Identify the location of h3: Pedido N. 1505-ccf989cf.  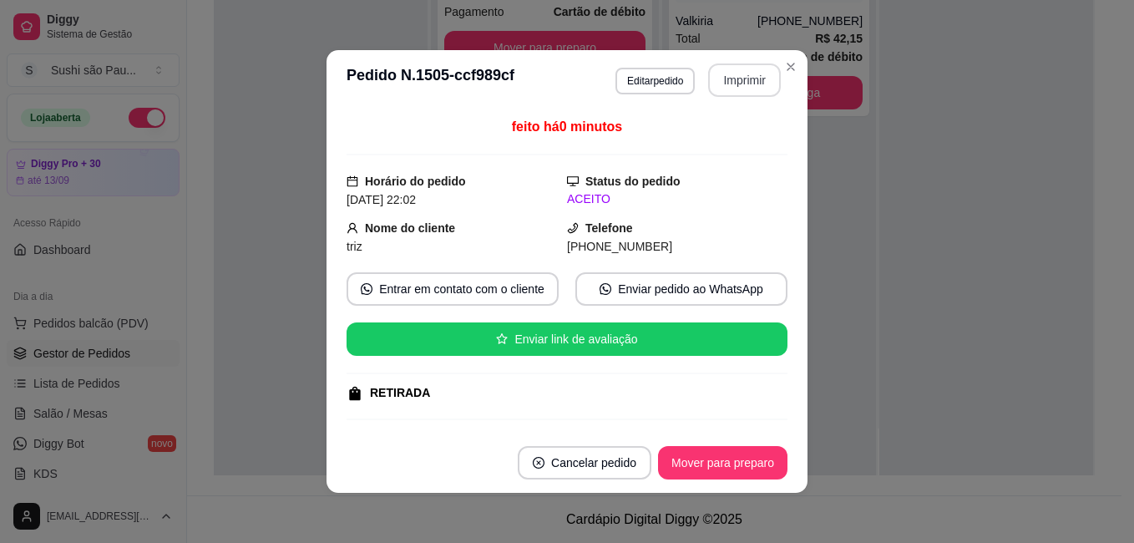
(430, 80).